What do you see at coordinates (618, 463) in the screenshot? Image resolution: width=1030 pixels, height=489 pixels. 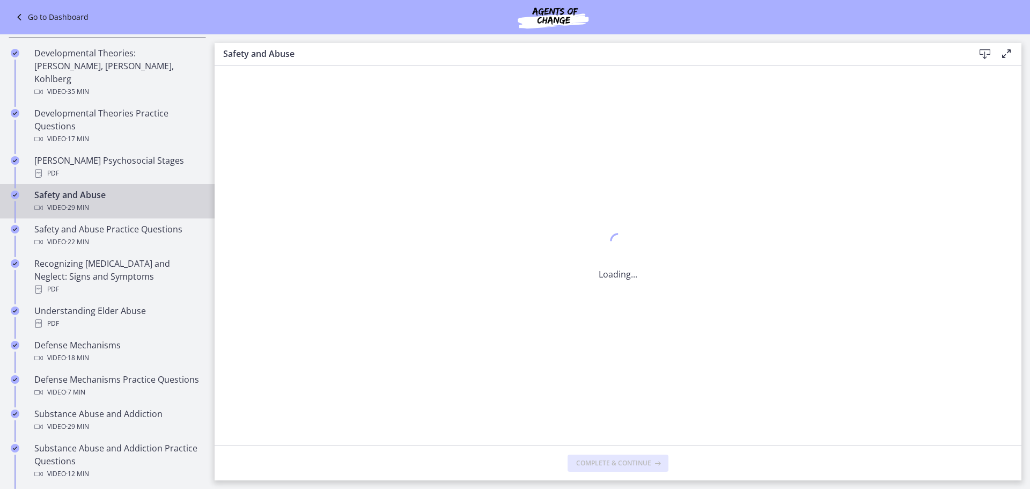 I see `button: Complete & continue` at bounding box center [618, 463].